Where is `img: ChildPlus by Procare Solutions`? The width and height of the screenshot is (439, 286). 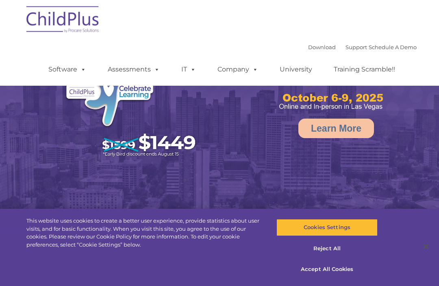 img: ChildPlus by Procare Solutions is located at coordinates (63, 21).